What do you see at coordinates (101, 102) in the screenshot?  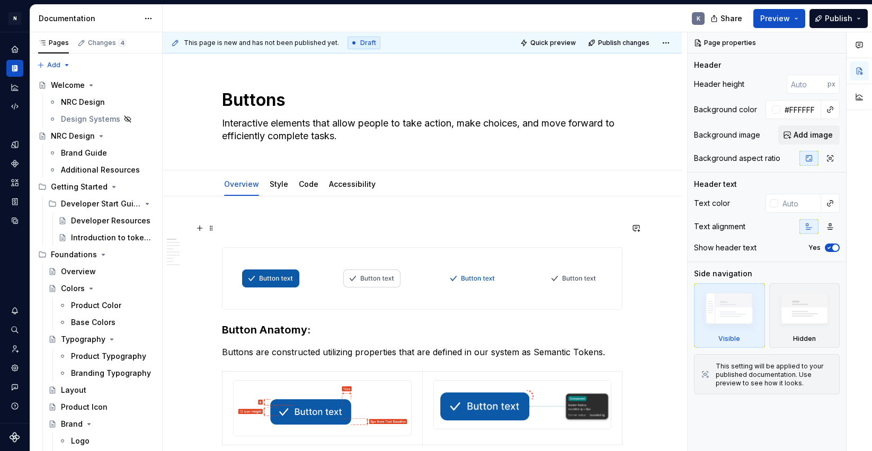 I see `a: NRC Design` at bounding box center [101, 102].